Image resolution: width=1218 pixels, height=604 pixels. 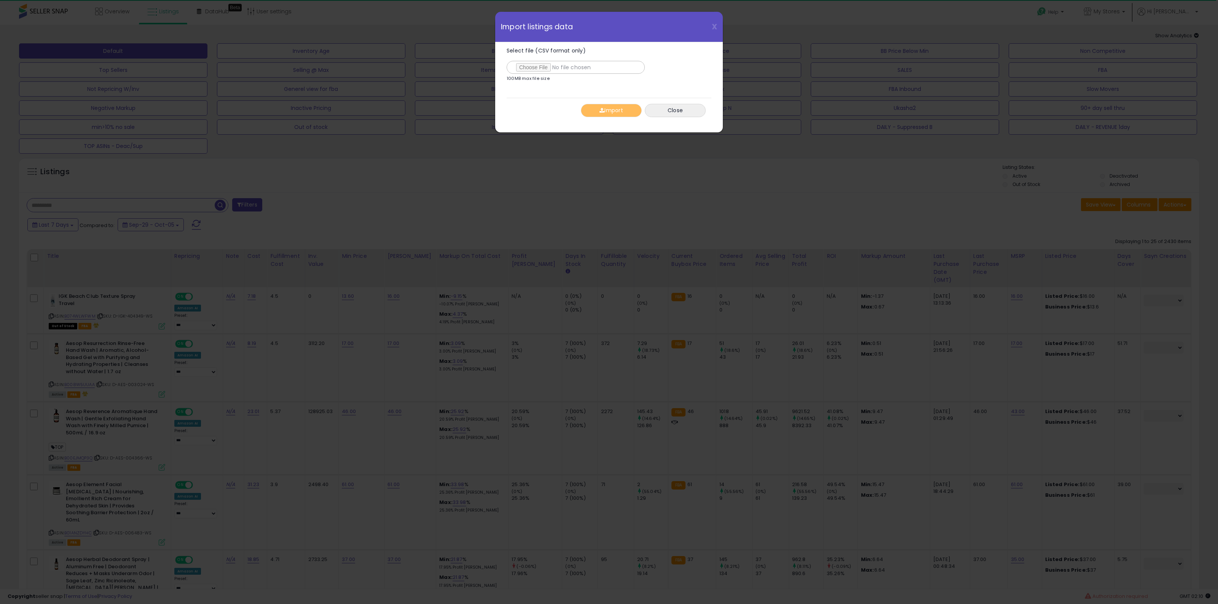 I want to click on span: Import listings data, so click(x=537, y=27).